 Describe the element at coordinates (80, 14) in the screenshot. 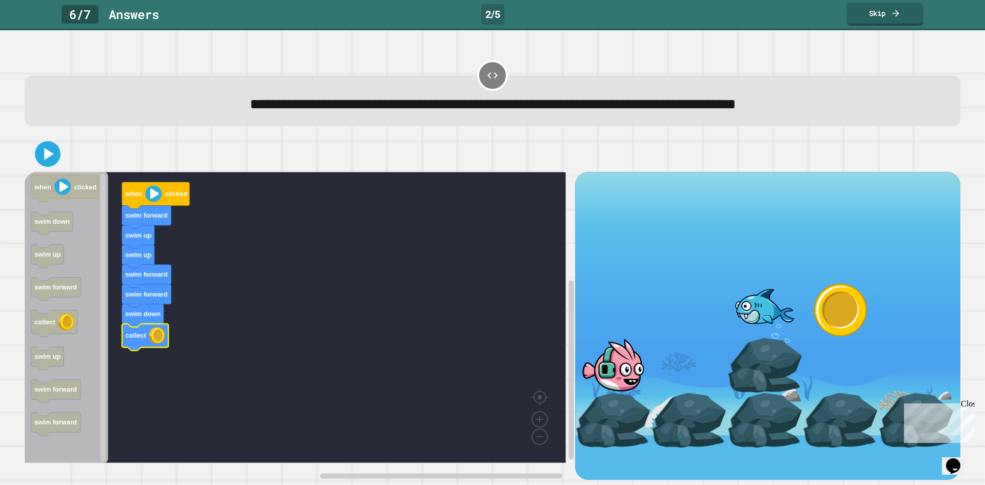

I see `div: 6 / 7` at that location.